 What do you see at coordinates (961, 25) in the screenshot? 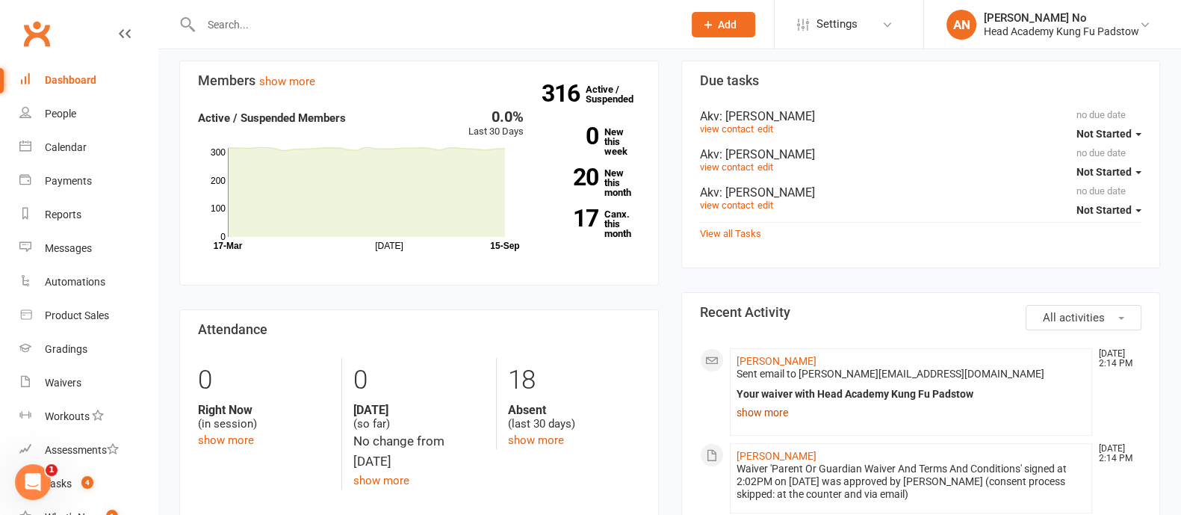
I see `div: AN` at bounding box center [961, 25].